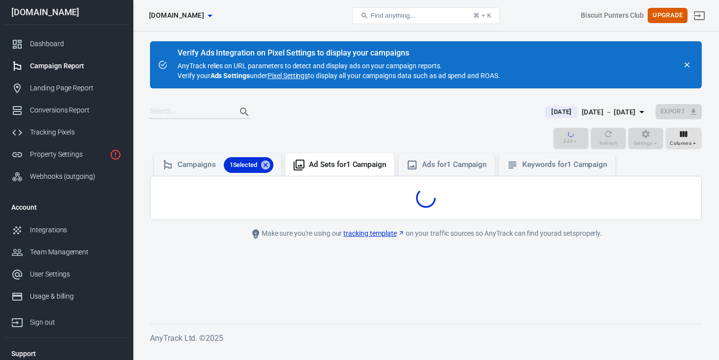 The width and height of the screenshot is (719, 360). Describe the element at coordinates (76, 110) in the screenshot. I see `div: Conversions Report` at that location.